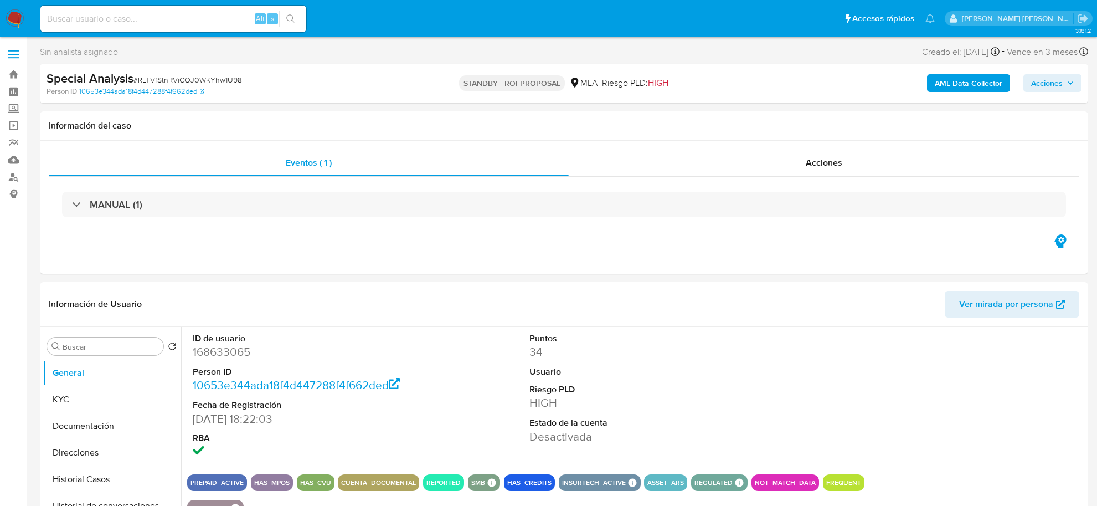 Image resolution: width=1097 pixels, height=506 pixels. What do you see at coordinates (1042, 52) in the screenshot?
I see `span: Vence en 3 meses` at bounding box center [1042, 52].